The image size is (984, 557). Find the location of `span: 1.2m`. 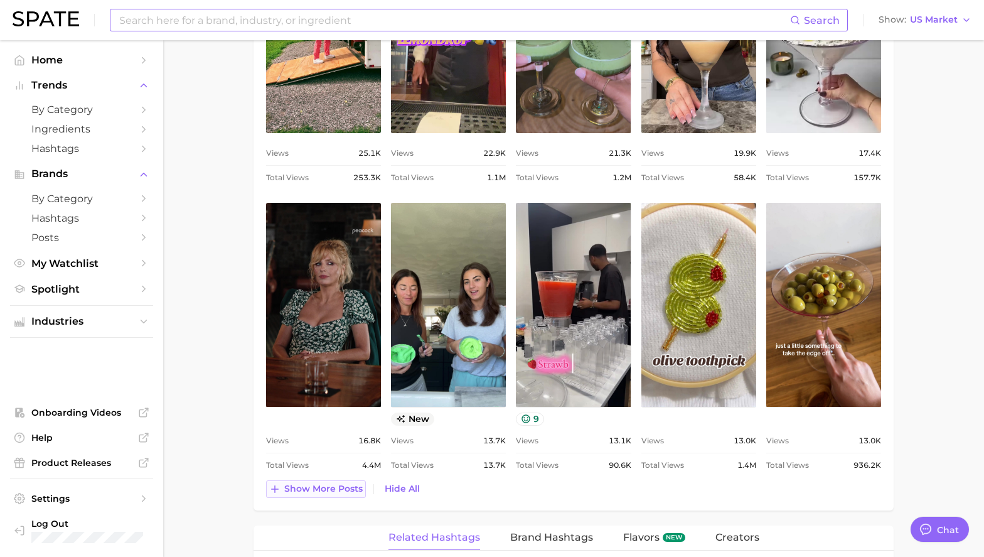

span: 1.2m is located at coordinates (622, 178).